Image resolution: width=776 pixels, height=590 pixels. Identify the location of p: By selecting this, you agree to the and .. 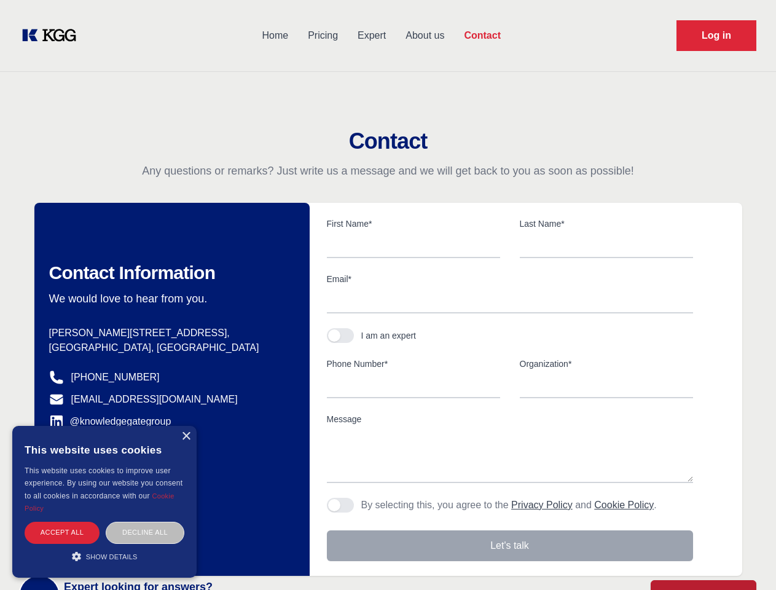
(509, 505).